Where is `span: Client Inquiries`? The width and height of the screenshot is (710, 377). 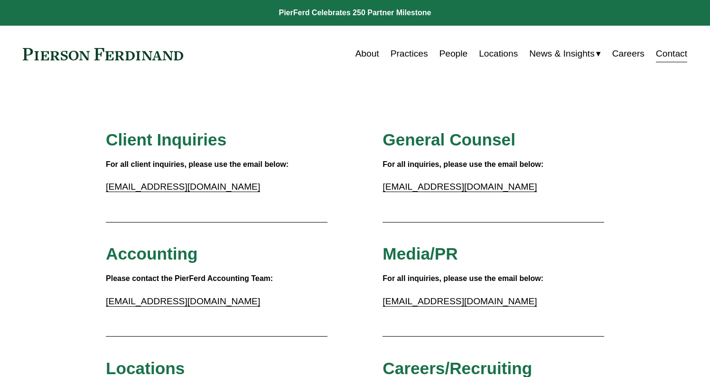
span: Client Inquiries is located at coordinates (166, 139).